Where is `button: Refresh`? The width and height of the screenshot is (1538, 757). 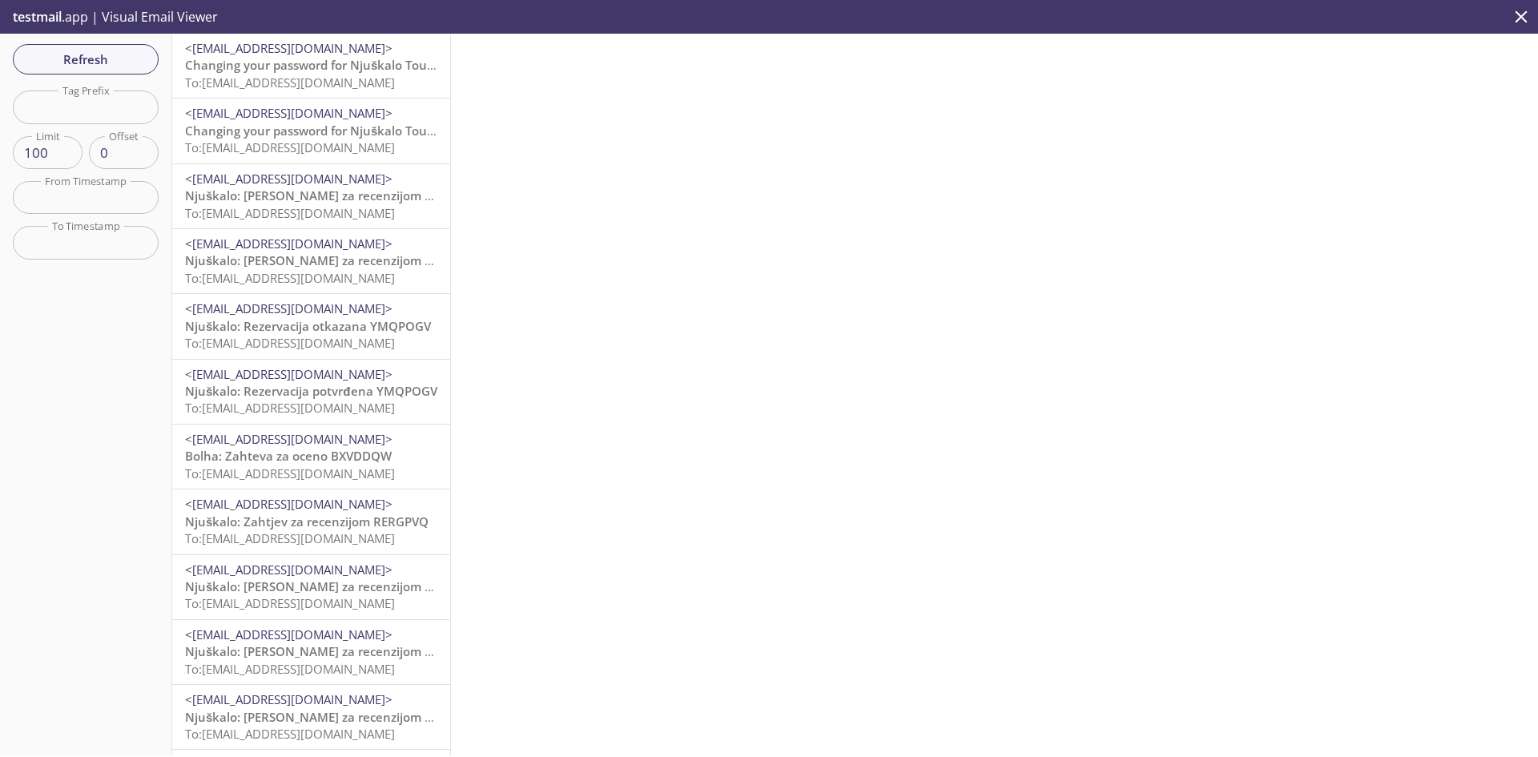
button: Refresh is located at coordinates (86, 59).